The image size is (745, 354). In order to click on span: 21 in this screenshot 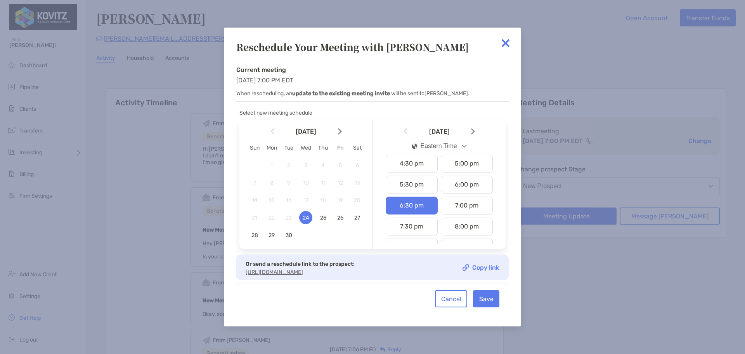, I will do `click(255, 217)`.